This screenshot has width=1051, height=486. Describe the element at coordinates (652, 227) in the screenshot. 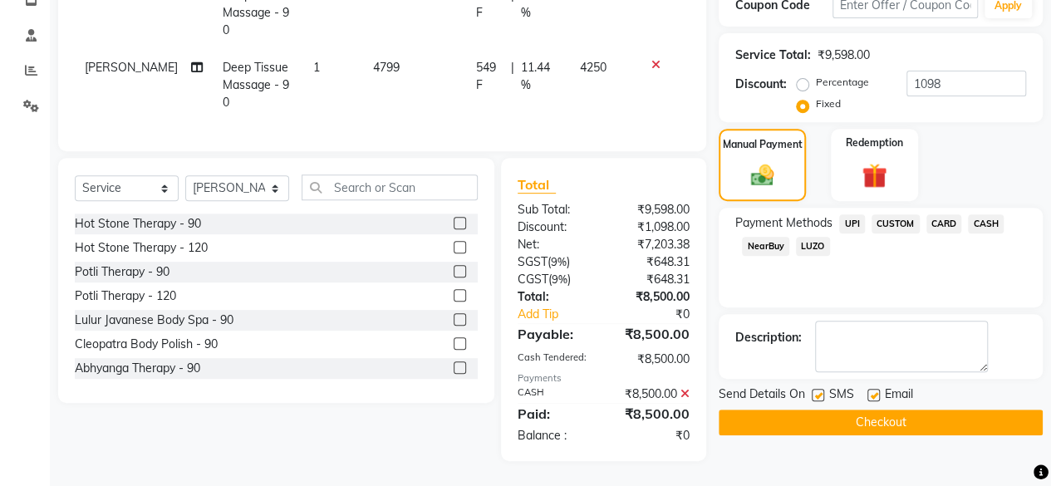

I see `div: ₹1,098.00` at that location.